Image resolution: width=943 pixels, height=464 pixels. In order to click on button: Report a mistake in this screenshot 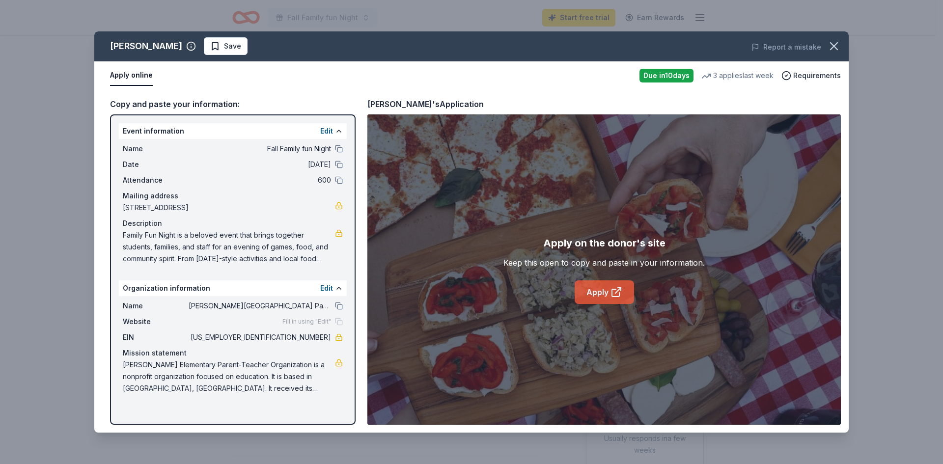, I will do `click(786, 47)`.